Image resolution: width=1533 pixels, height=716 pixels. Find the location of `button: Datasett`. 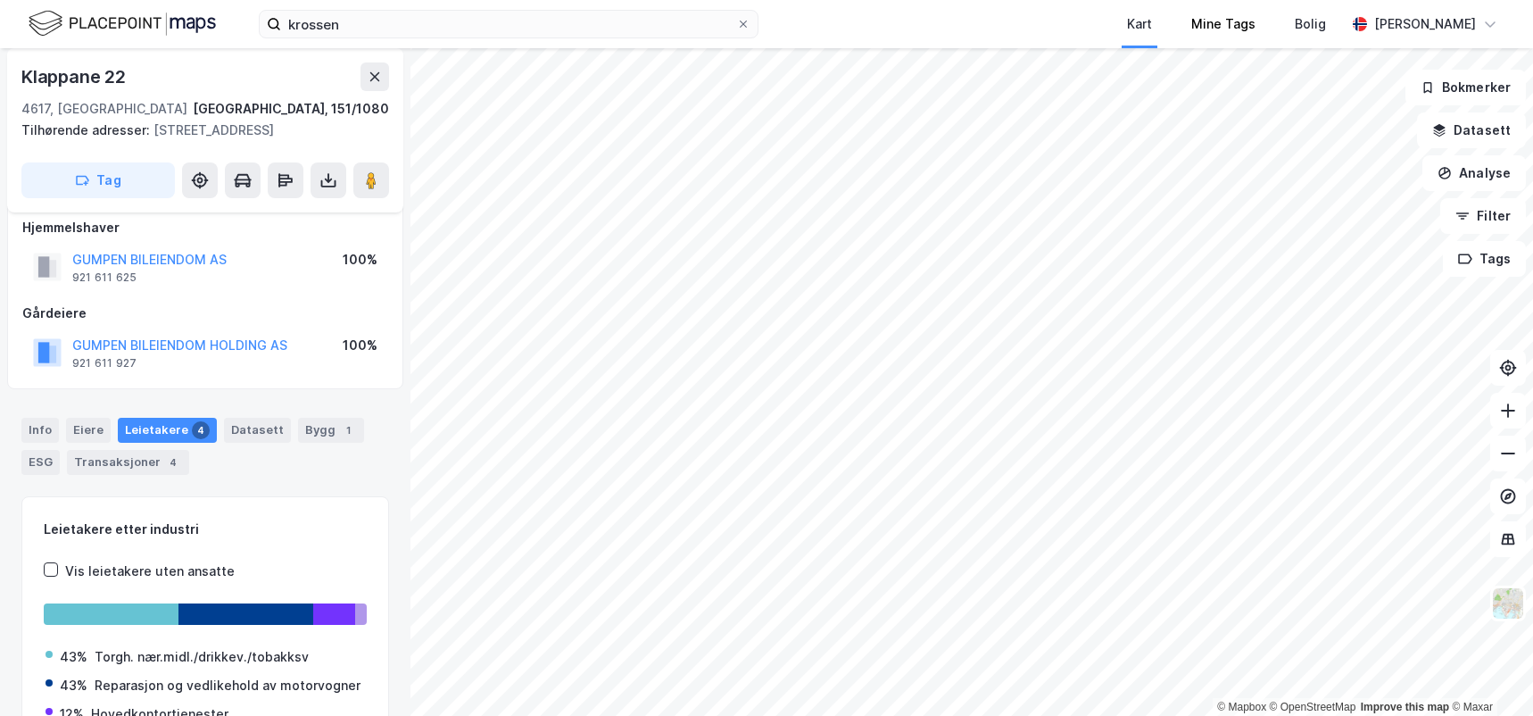

button: Datasett is located at coordinates (1471, 130).